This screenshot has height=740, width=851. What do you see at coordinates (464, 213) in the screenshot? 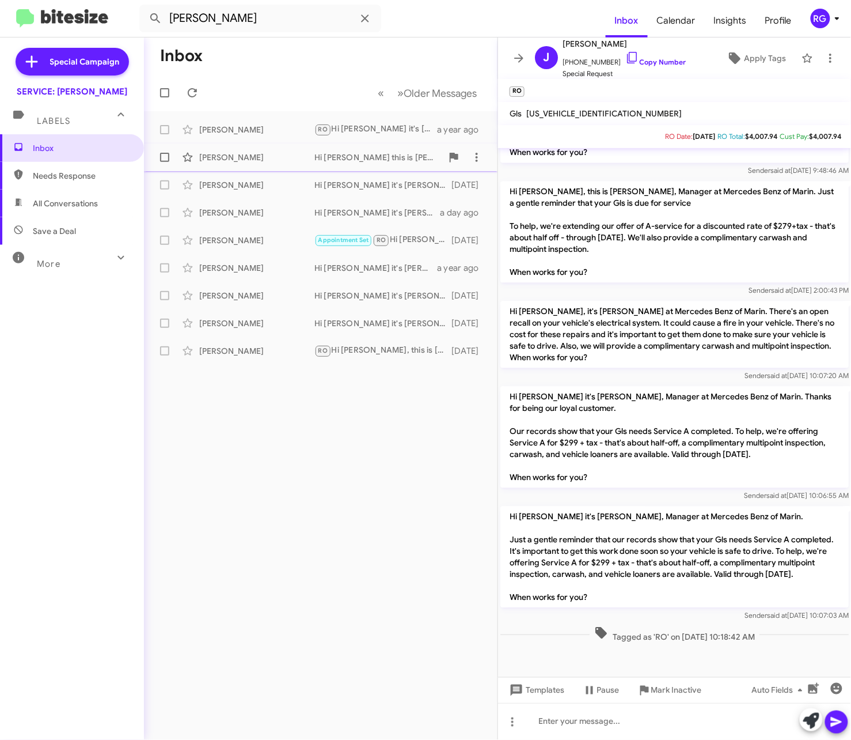
I see `div: a day ago` at bounding box center [464, 213].